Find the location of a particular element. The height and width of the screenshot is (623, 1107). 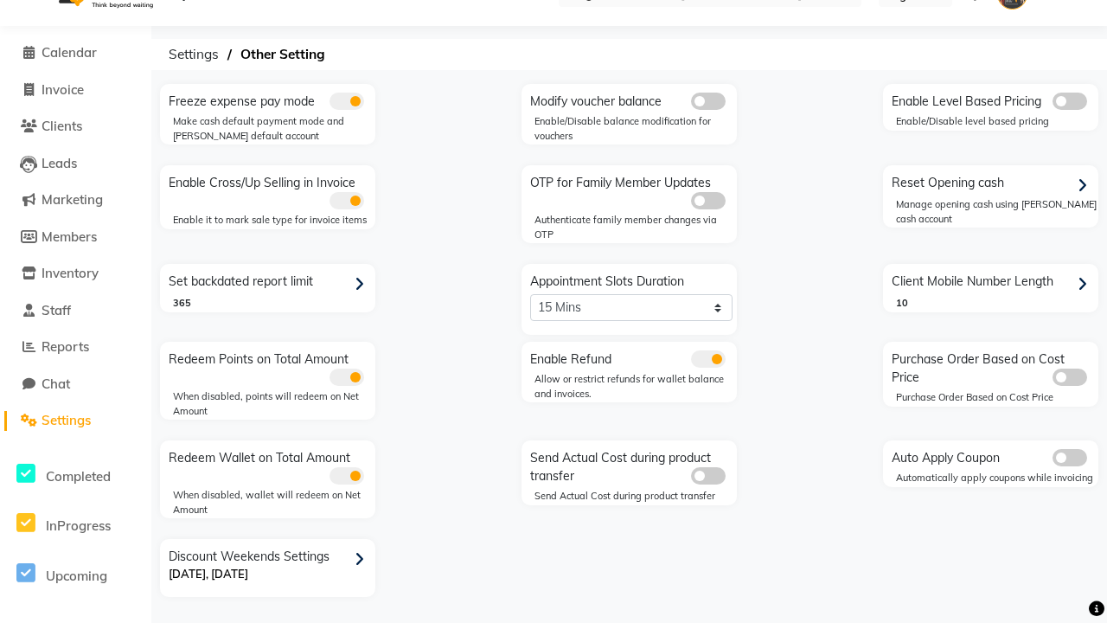

div: Enable Refund is located at coordinates (631, 357).